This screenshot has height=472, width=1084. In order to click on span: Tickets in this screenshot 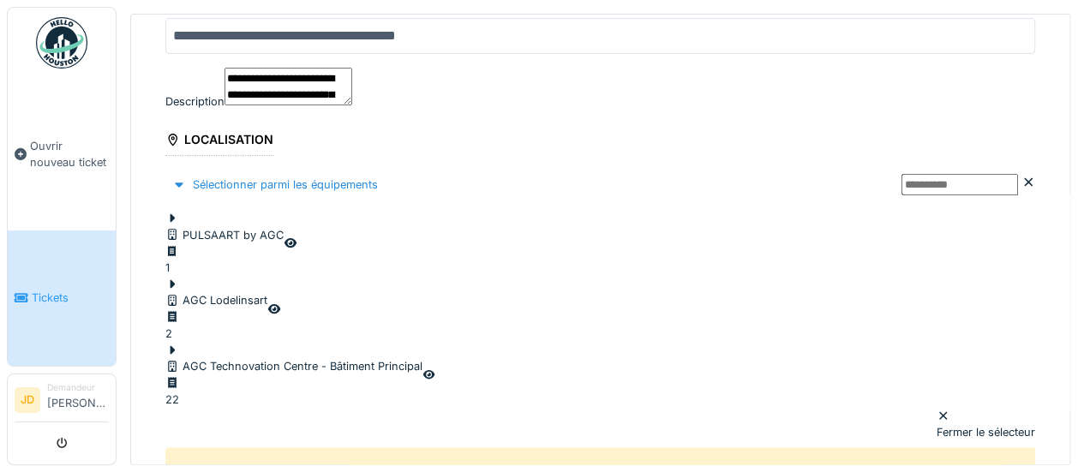, I will do `click(70, 297)`.